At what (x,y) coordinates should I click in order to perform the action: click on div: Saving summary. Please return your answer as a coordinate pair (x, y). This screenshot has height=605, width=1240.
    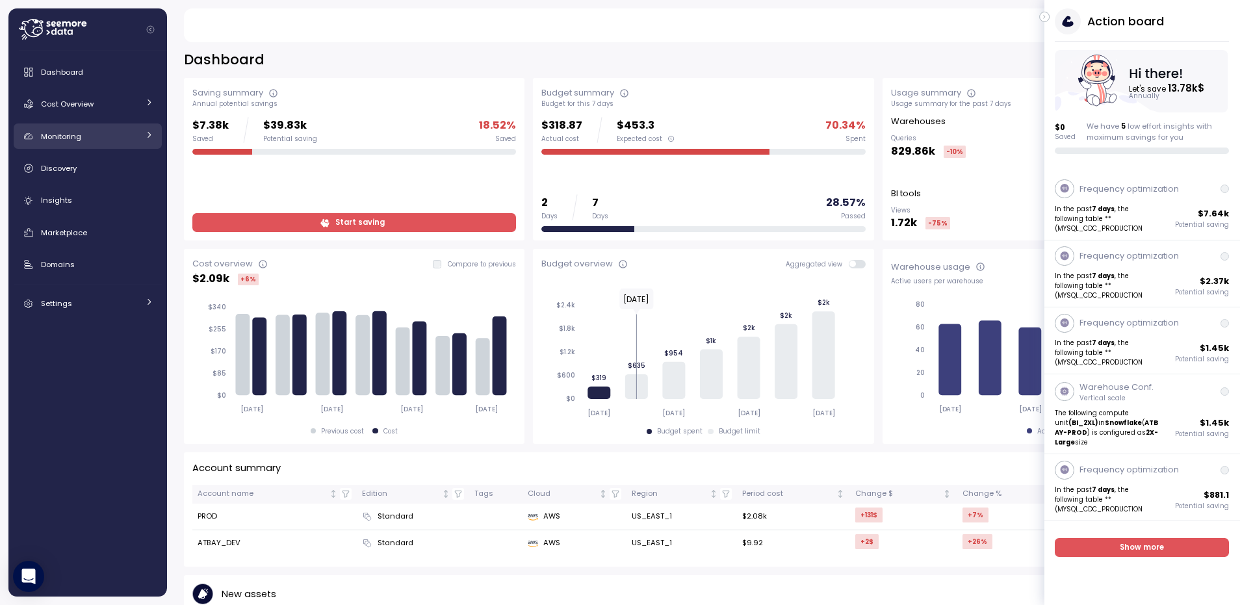
    Looking at the image, I should click on (227, 93).